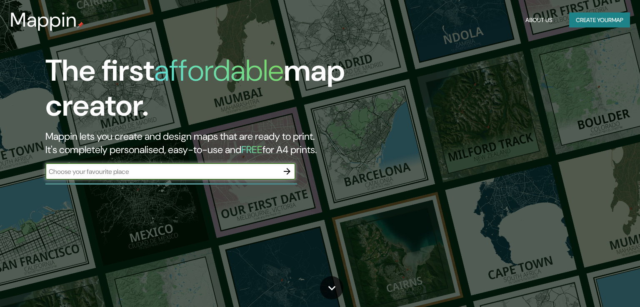  What do you see at coordinates (162, 172) in the screenshot?
I see `input: Choose your favourite place` at bounding box center [162, 172].